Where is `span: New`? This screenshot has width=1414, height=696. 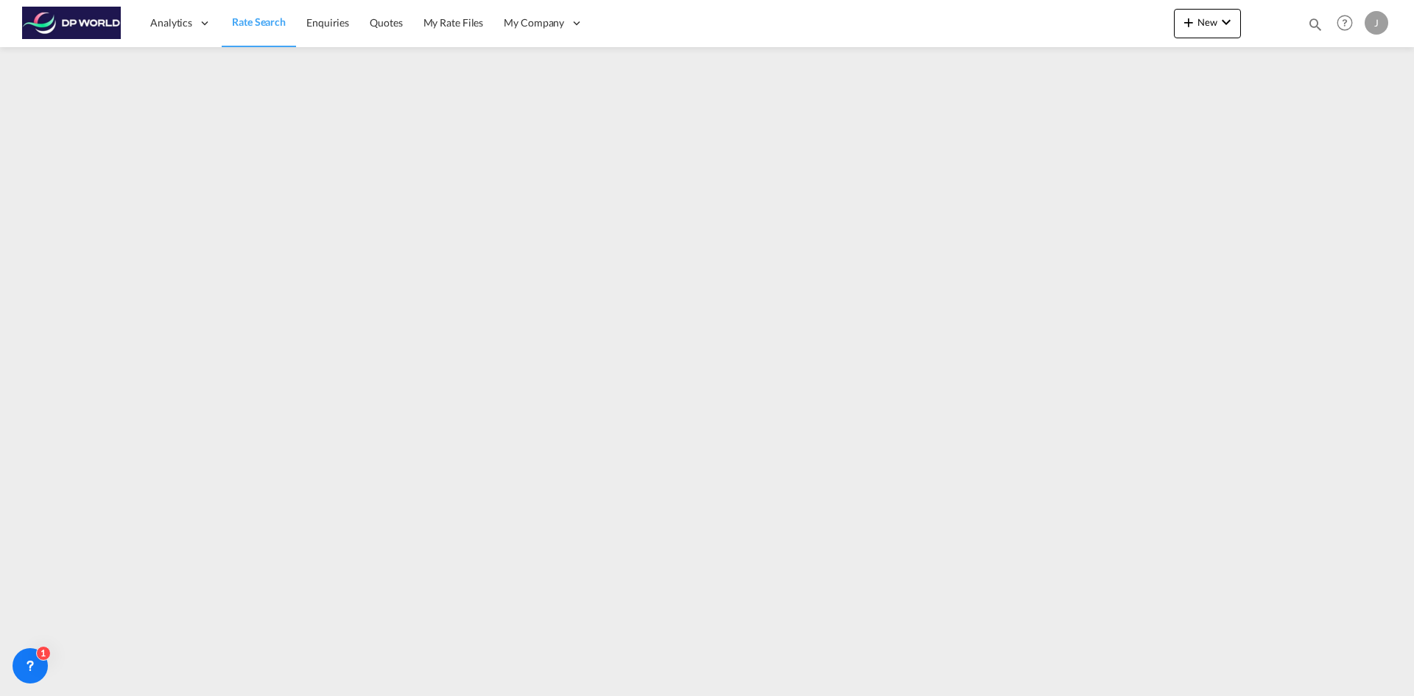 span: New is located at coordinates (1207, 22).